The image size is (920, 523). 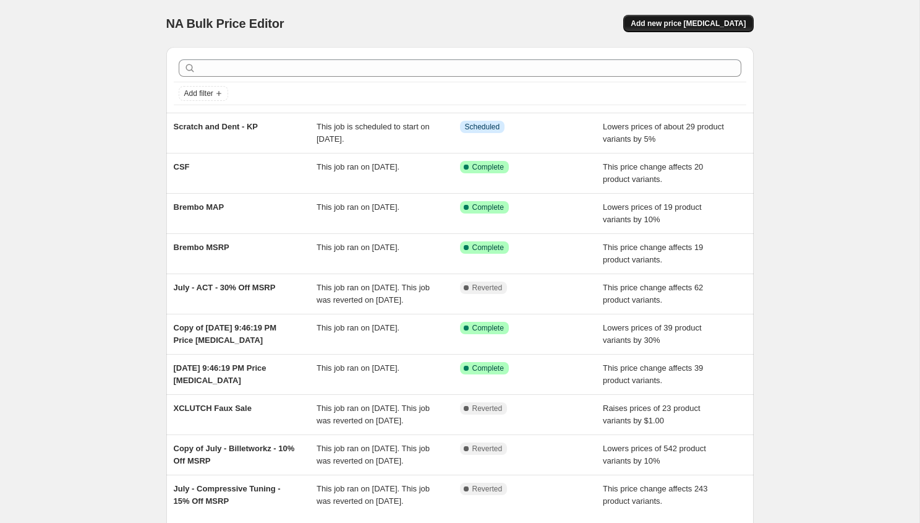 I want to click on span: July - Compressive Tuning - 15% Off MSRP, so click(x=227, y=494).